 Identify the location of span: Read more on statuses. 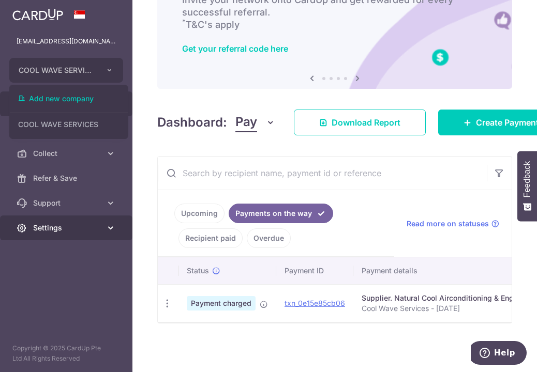
(447, 224).